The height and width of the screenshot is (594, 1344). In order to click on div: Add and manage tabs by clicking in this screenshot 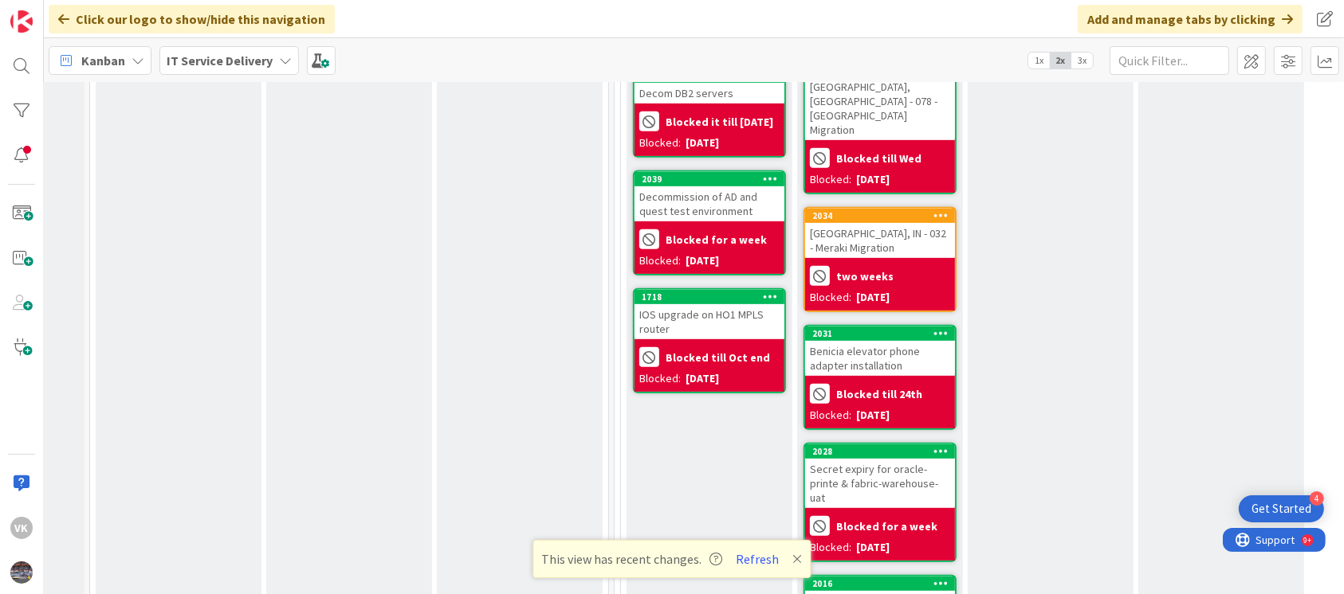, I will do `click(1190, 19)`.